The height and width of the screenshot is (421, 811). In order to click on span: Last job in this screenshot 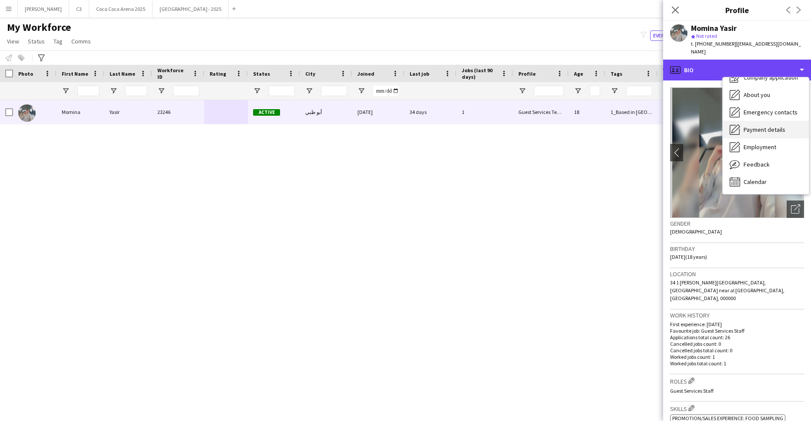, I will do `click(419, 73)`.